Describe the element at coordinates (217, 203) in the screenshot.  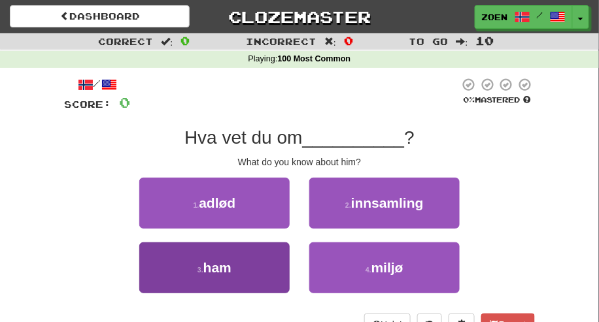
I see `span: adlød` at that location.